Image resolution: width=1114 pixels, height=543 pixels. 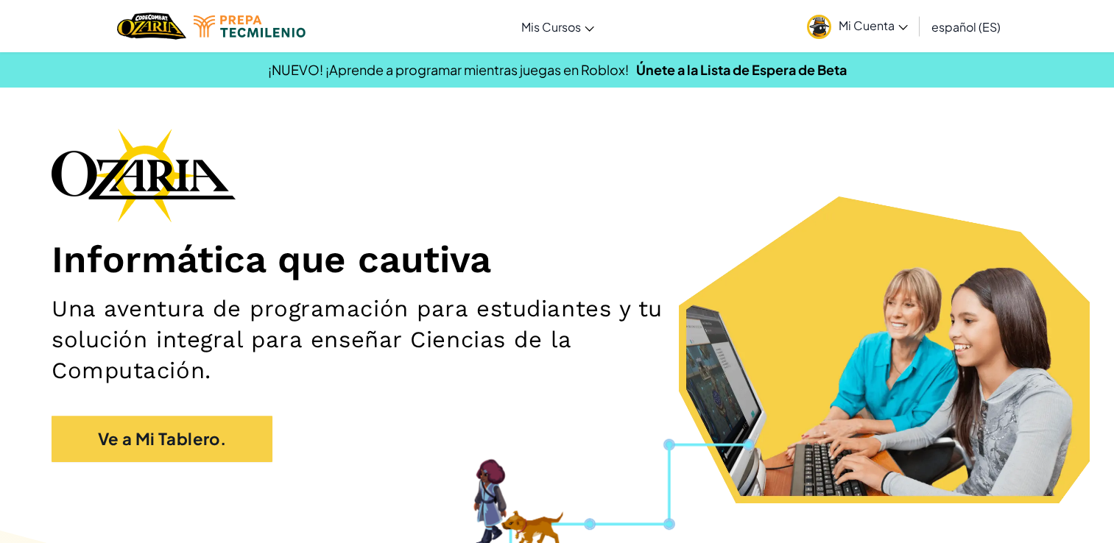 I want to click on a: español (ES), so click(x=966, y=27).